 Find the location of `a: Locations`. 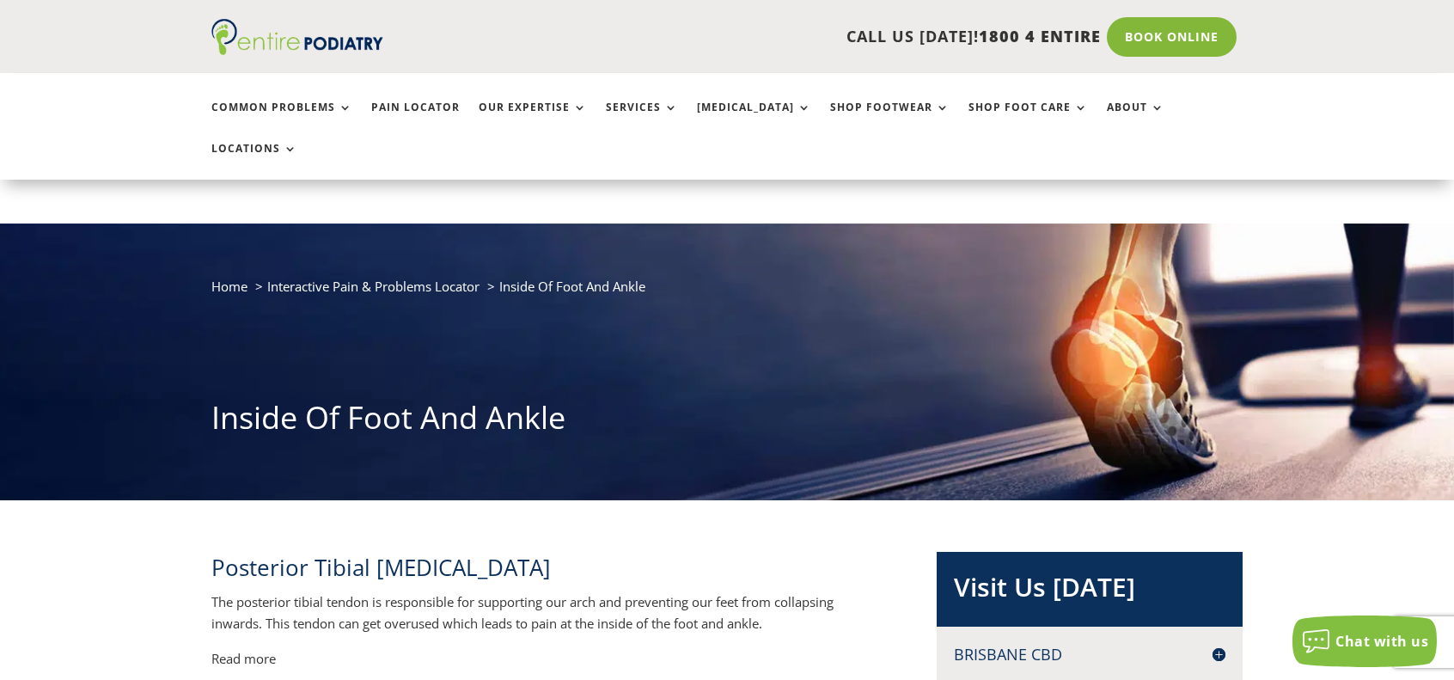

a: Locations is located at coordinates (254, 161).